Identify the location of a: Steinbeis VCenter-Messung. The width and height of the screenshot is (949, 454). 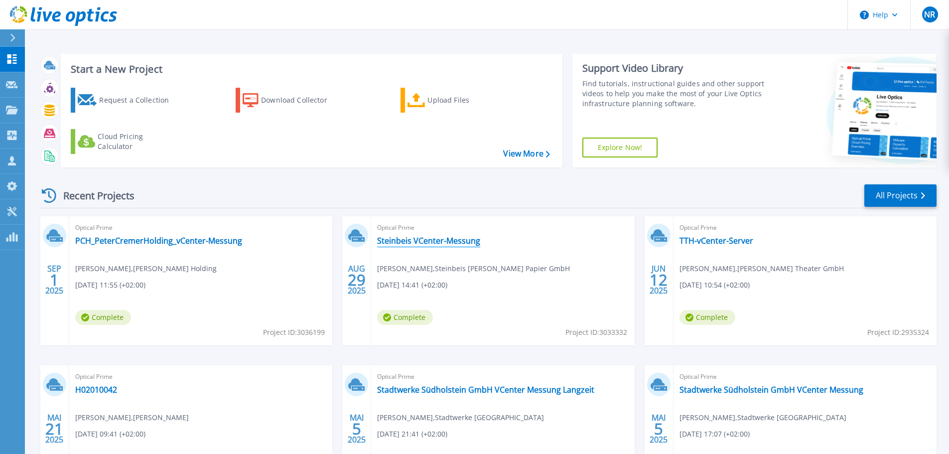
(428, 241).